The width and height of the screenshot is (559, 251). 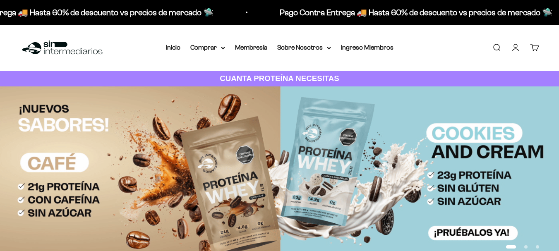 What do you see at coordinates (279, 78) in the screenshot?
I see `strong: CUANTA PROTEÍNA NECESITAS` at bounding box center [279, 78].